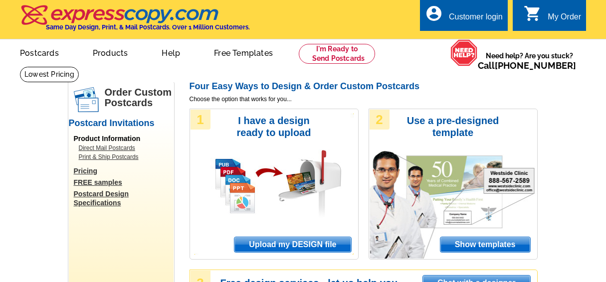 The height and width of the screenshot is (282, 606). I want to click on span: Call, so click(527, 65).